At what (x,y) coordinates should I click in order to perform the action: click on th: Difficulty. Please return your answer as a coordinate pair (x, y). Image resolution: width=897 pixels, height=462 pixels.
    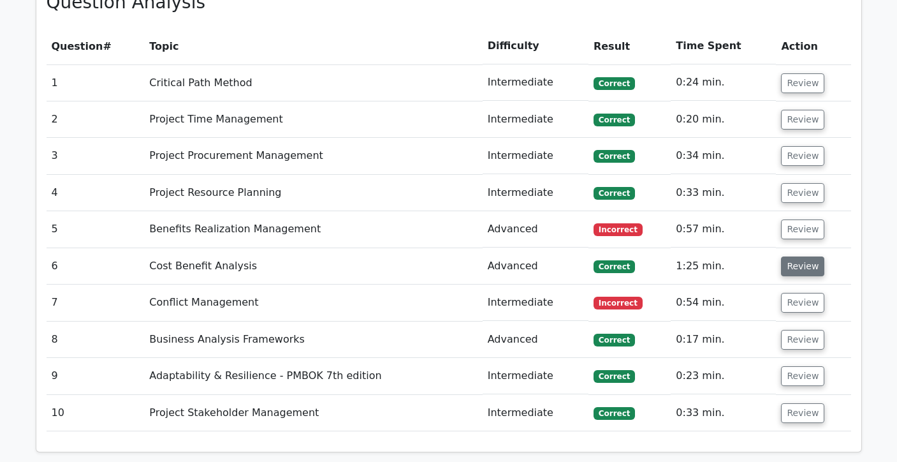
    Looking at the image, I should click on (536, 46).